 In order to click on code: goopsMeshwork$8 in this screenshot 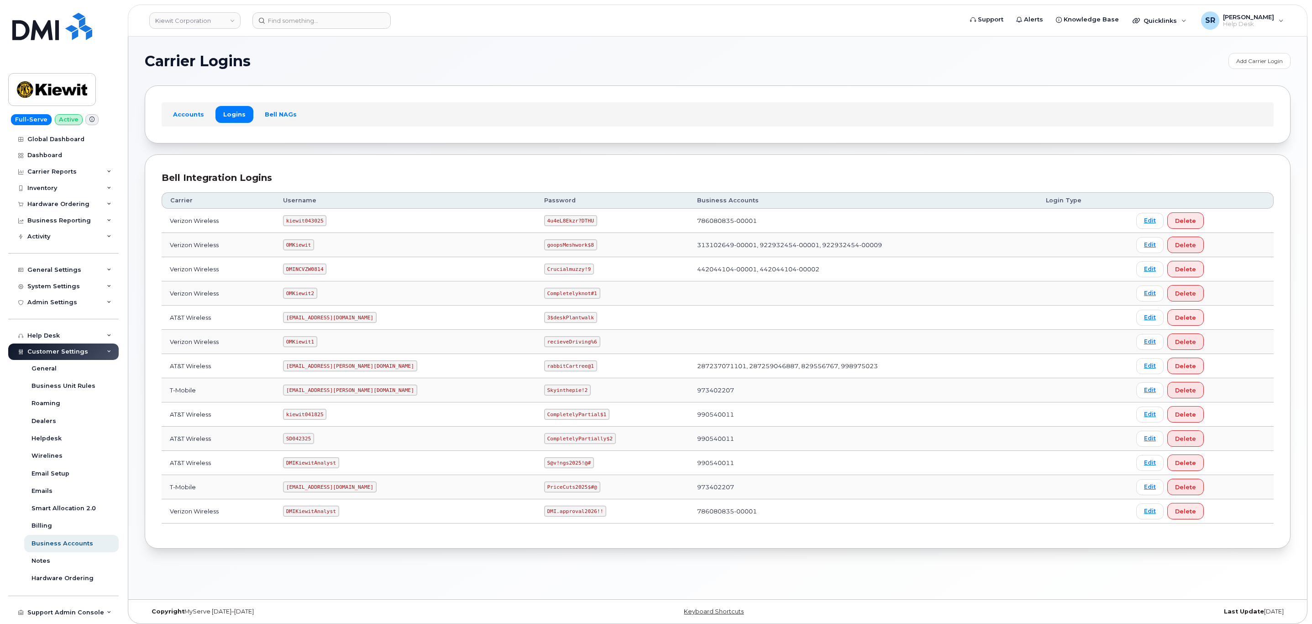, I will do `click(571, 245)`.